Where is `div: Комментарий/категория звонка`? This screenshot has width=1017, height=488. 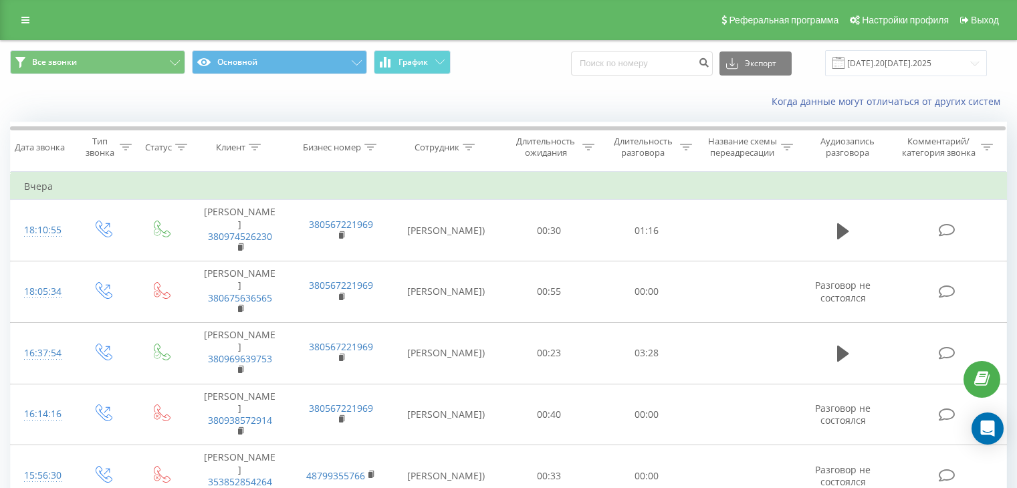
div: Комментарий/категория звонка is located at coordinates (938, 147).